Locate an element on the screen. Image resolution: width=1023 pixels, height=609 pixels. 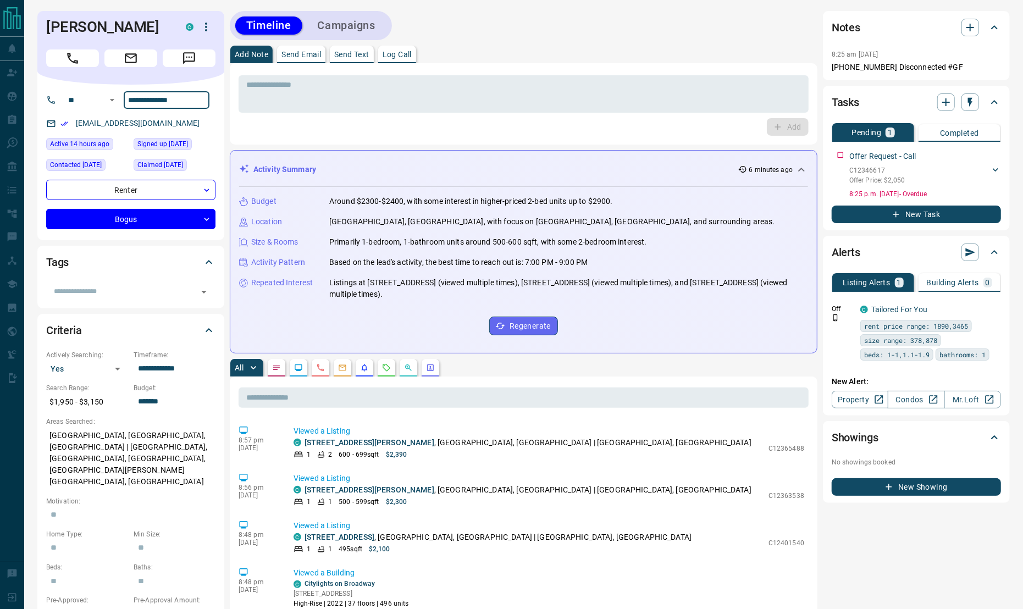
h2: Notes is located at coordinates (846, 27).